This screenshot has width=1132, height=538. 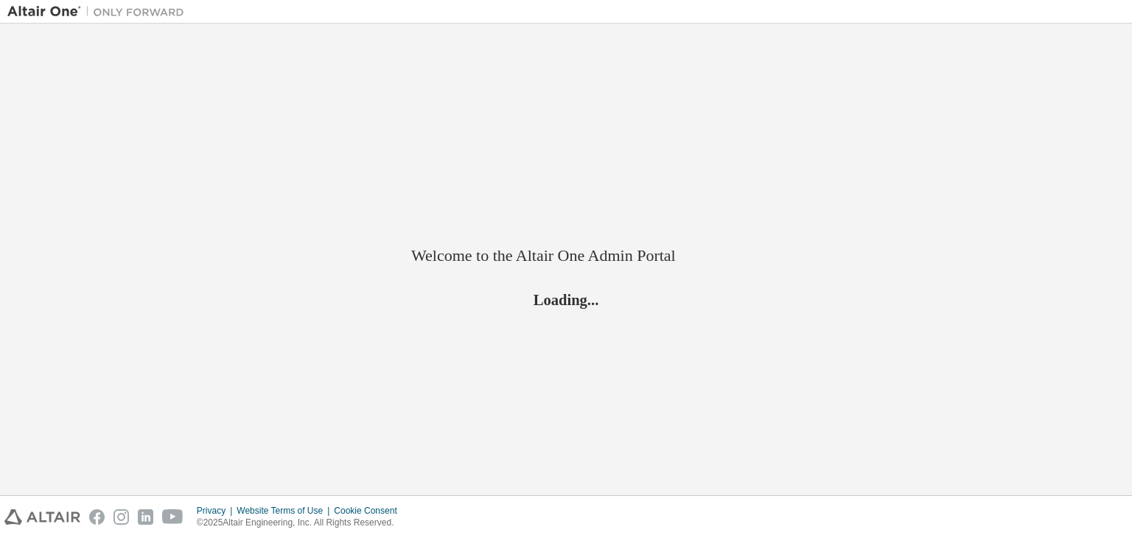 What do you see at coordinates (285, 511) in the screenshot?
I see `div: Website Terms of Use` at bounding box center [285, 511].